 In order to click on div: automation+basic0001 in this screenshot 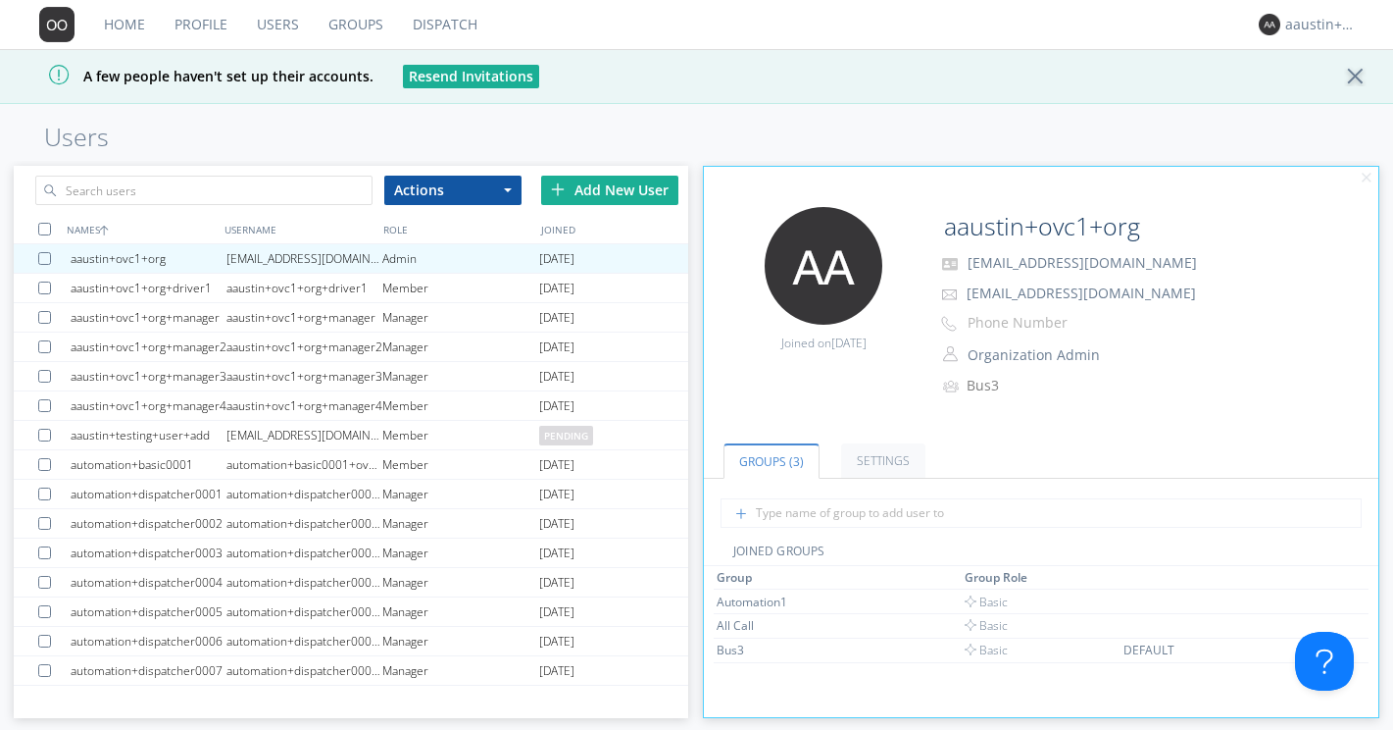, I will do `click(148, 464)`.